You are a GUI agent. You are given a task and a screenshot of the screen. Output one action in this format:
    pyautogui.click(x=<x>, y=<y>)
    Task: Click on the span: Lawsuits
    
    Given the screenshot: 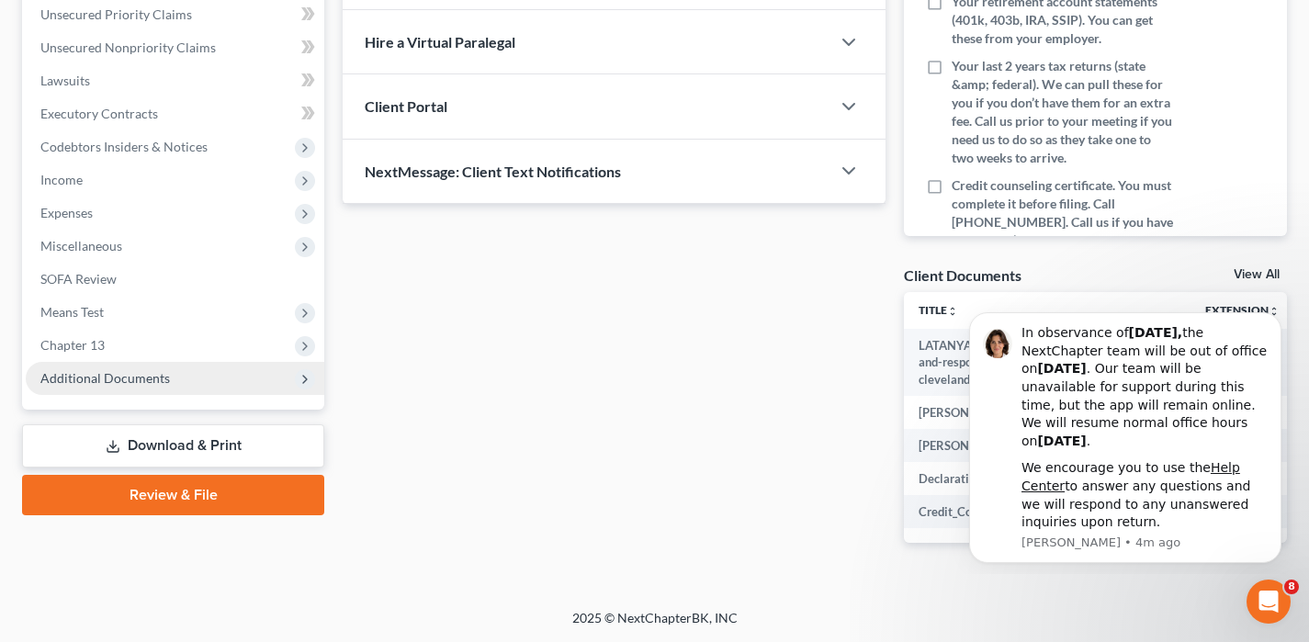 What is the action you would take?
    pyautogui.click(x=65, y=80)
    